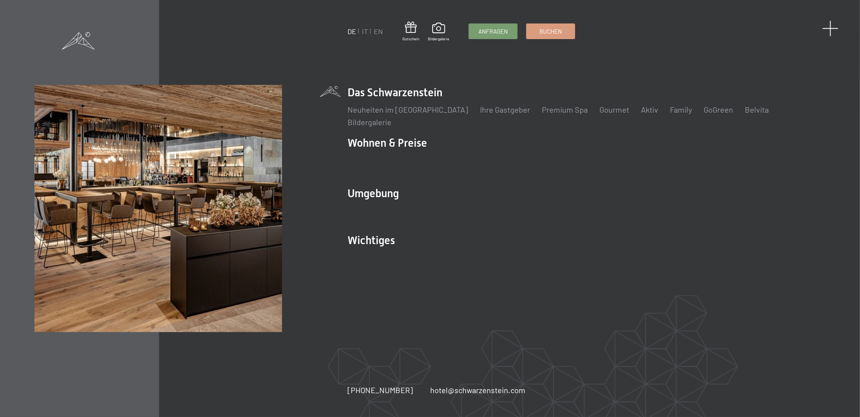 This screenshot has width=860, height=417. I want to click on a: DE, so click(352, 31).